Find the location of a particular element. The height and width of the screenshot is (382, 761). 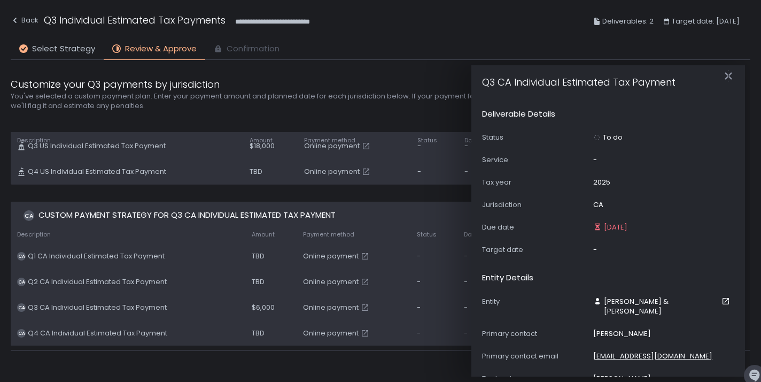

div: Primary contact is located at coordinates (535, 333).